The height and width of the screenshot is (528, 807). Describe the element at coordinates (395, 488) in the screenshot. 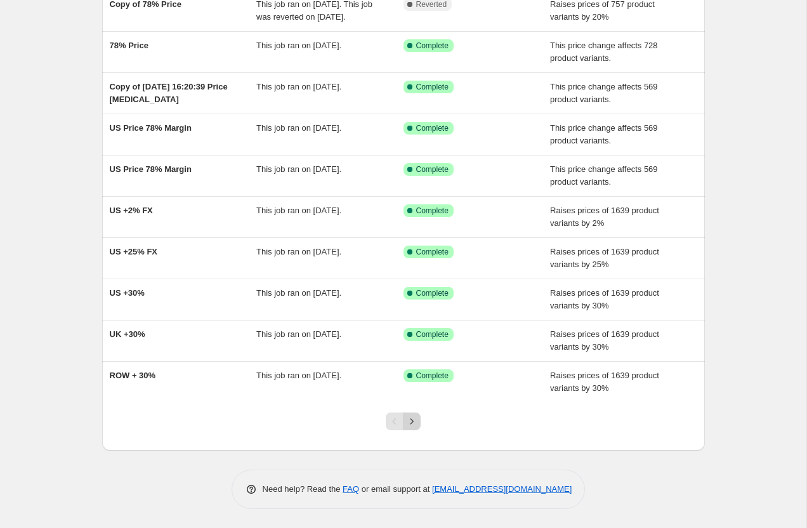

I see `span: or email support at` at that location.